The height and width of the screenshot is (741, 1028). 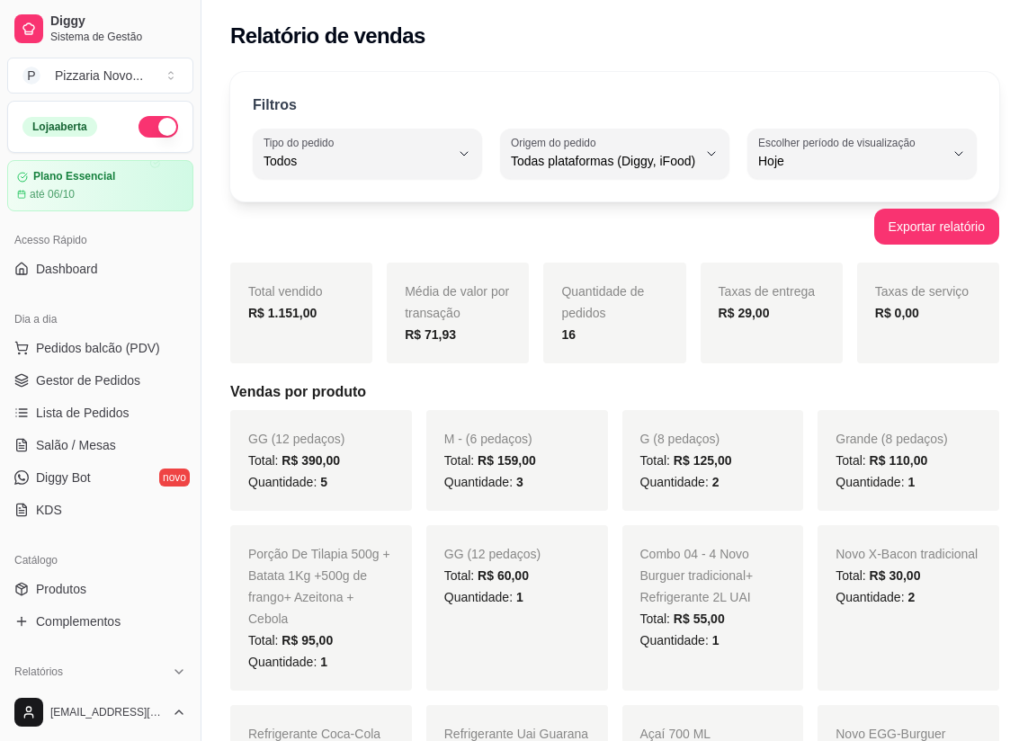 I want to click on a: KDS, so click(x=100, y=510).